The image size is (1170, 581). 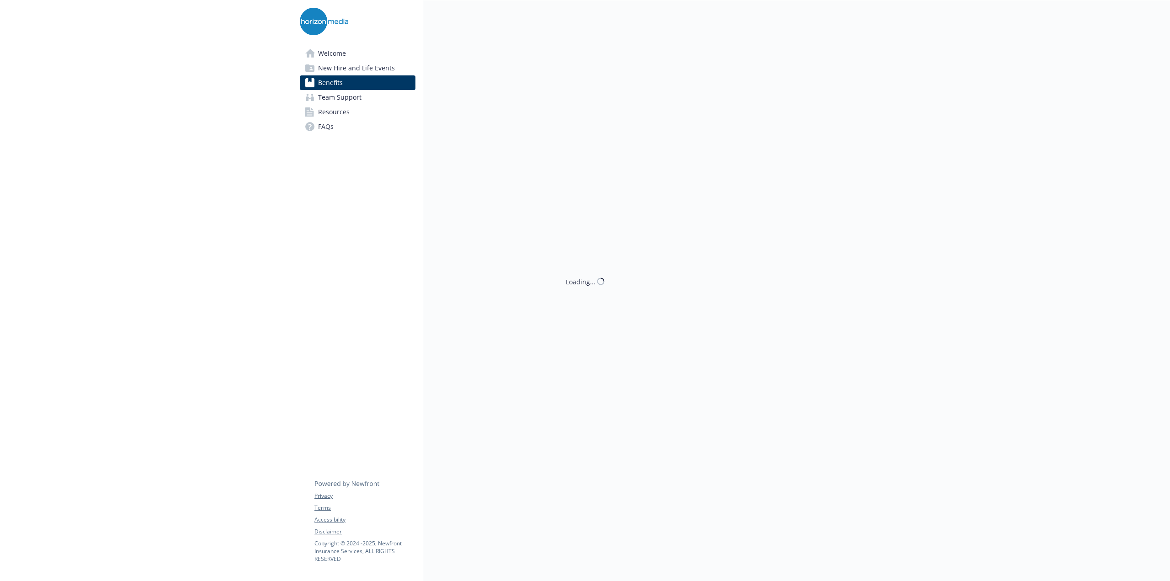 What do you see at coordinates (358, 53) in the screenshot?
I see `a: Welcome` at bounding box center [358, 53].